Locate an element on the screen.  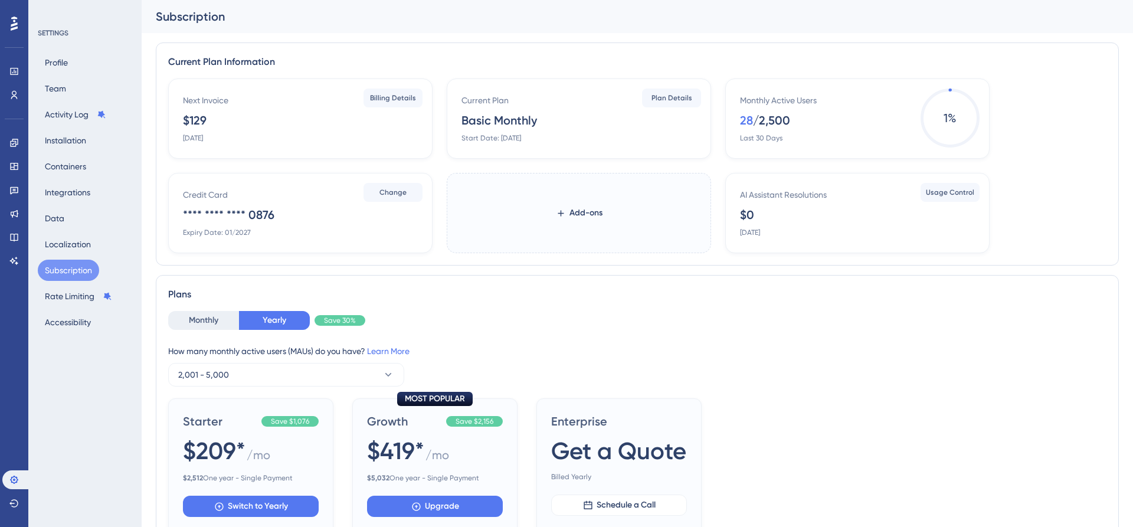
button: Localization is located at coordinates (68, 244).